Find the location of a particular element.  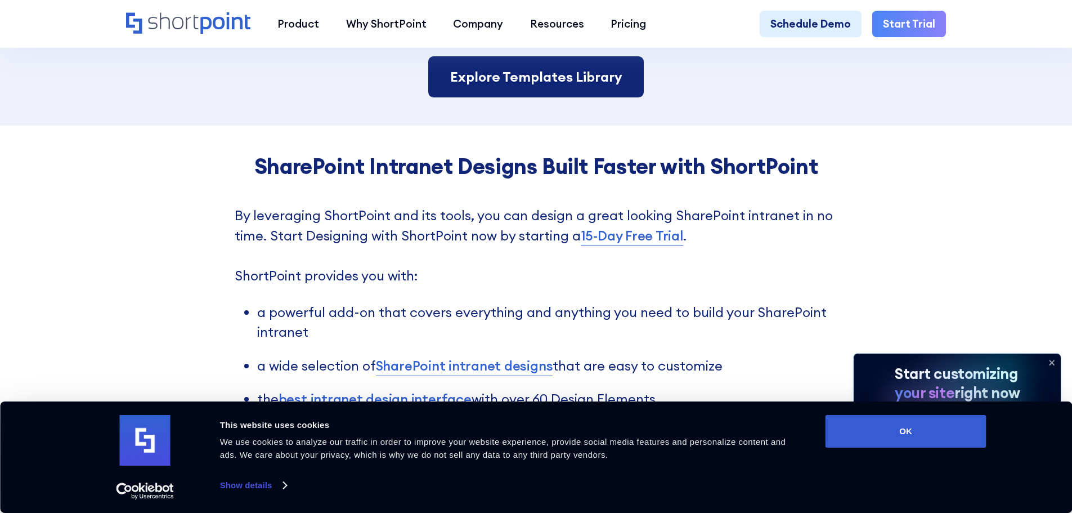

img: logo is located at coordinates (145, 440).